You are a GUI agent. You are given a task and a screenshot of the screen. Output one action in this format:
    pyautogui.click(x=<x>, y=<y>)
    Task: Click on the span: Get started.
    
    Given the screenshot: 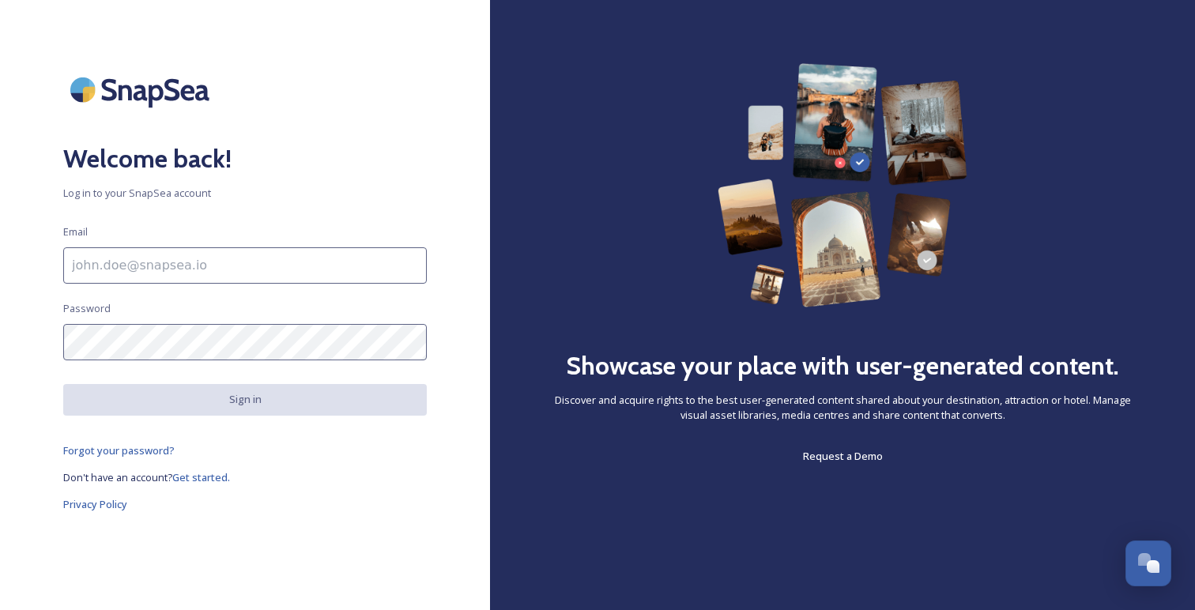 What is the action you would take?
    pyautogui.click(x=201, y=477)
    